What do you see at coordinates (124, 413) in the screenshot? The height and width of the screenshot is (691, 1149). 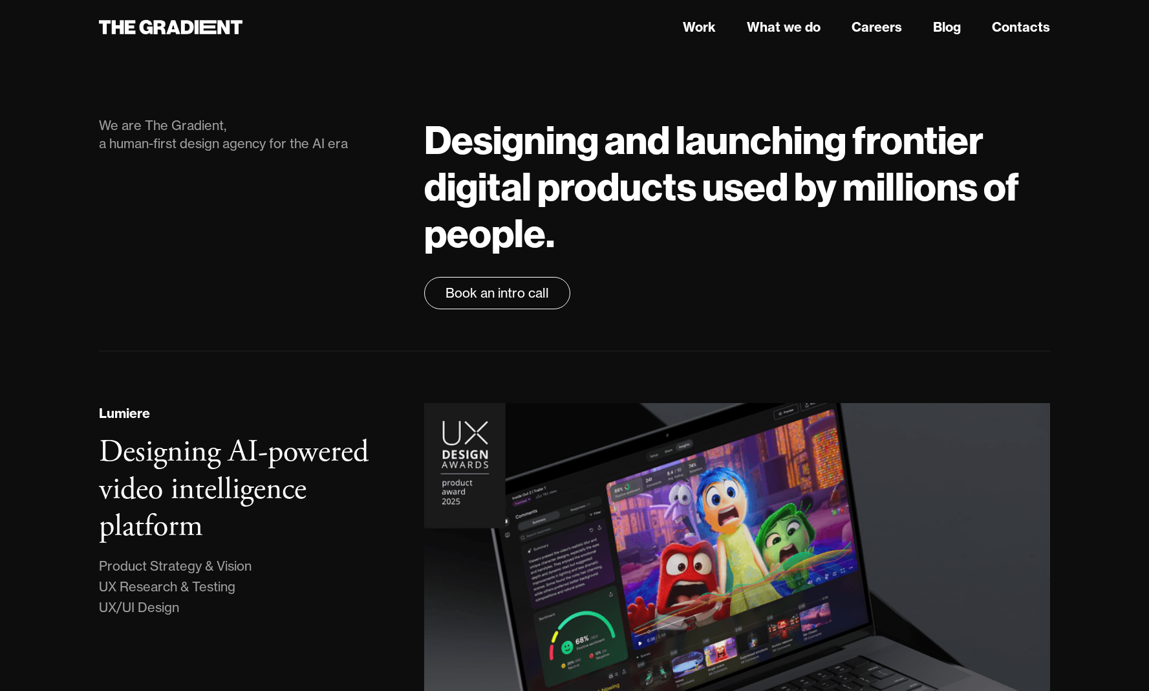 I see `div: Lumiere` at bounding box center [124, 413].